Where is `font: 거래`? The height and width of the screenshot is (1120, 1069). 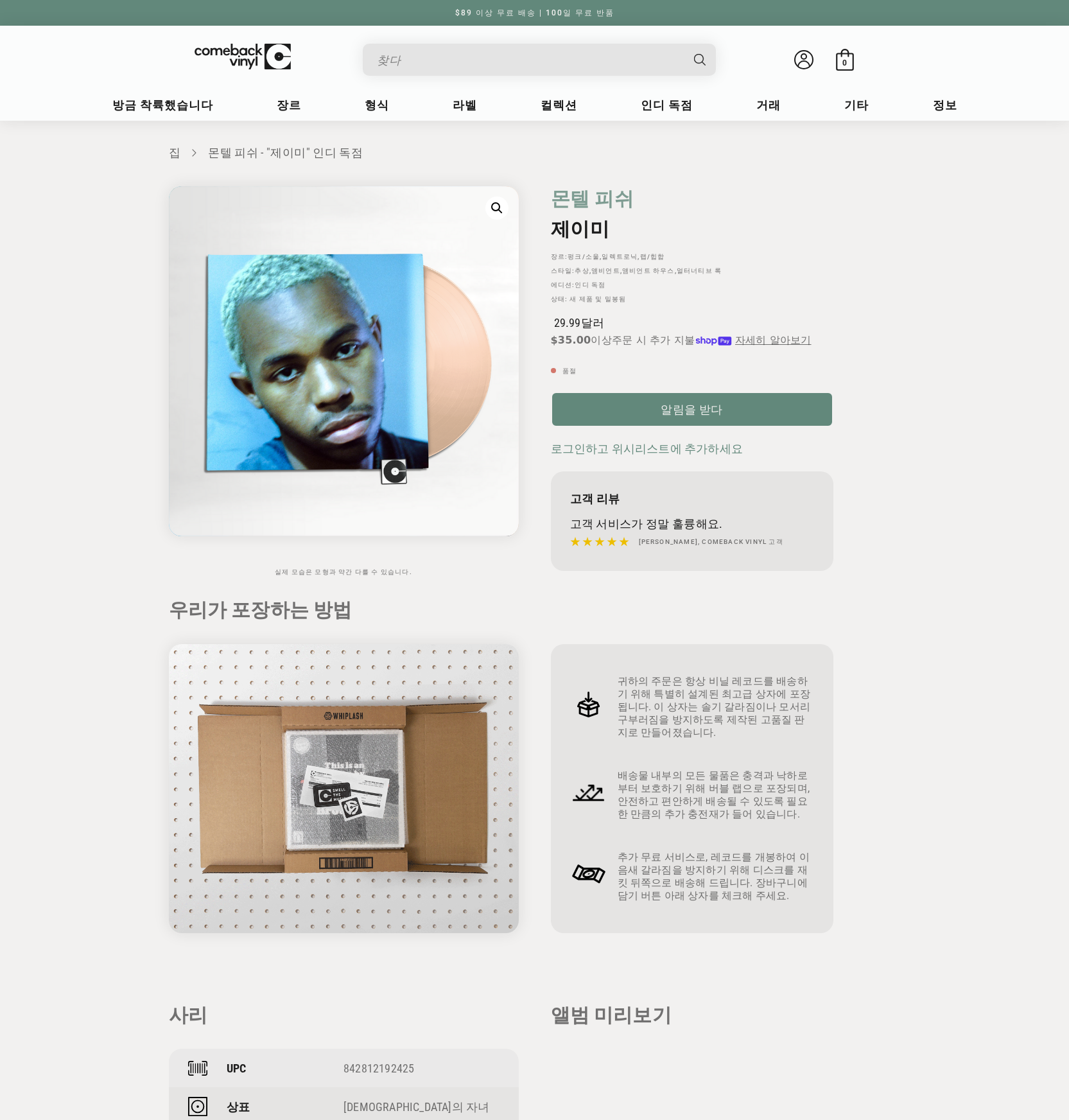 font: 거래 is located at coordinates (768, 104).